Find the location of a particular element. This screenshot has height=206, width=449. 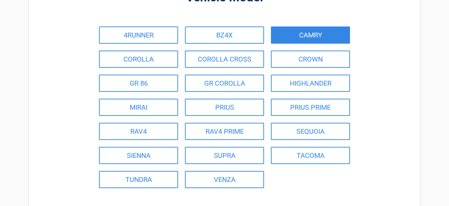

a: TACOMA is located at coordinates (310, 155).